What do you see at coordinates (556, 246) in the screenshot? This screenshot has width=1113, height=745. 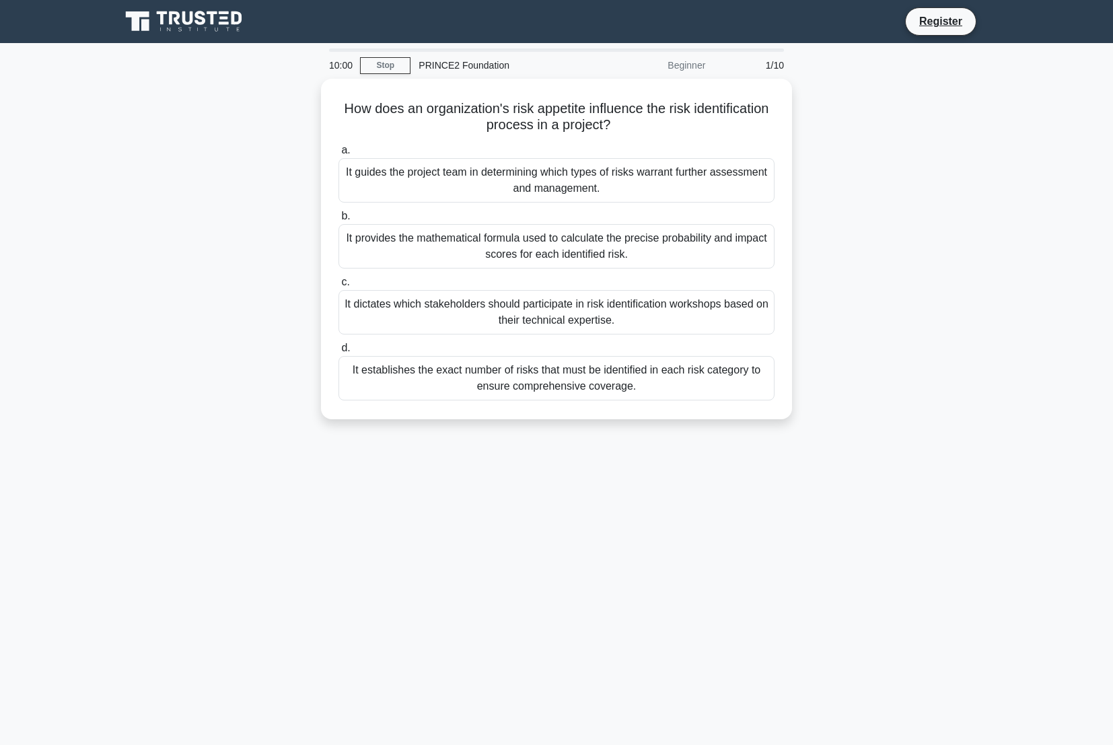 I see `div: It provides the mathematical formula used to calculate the precise probability and impact scores ...` at bounding box center [556, 246].